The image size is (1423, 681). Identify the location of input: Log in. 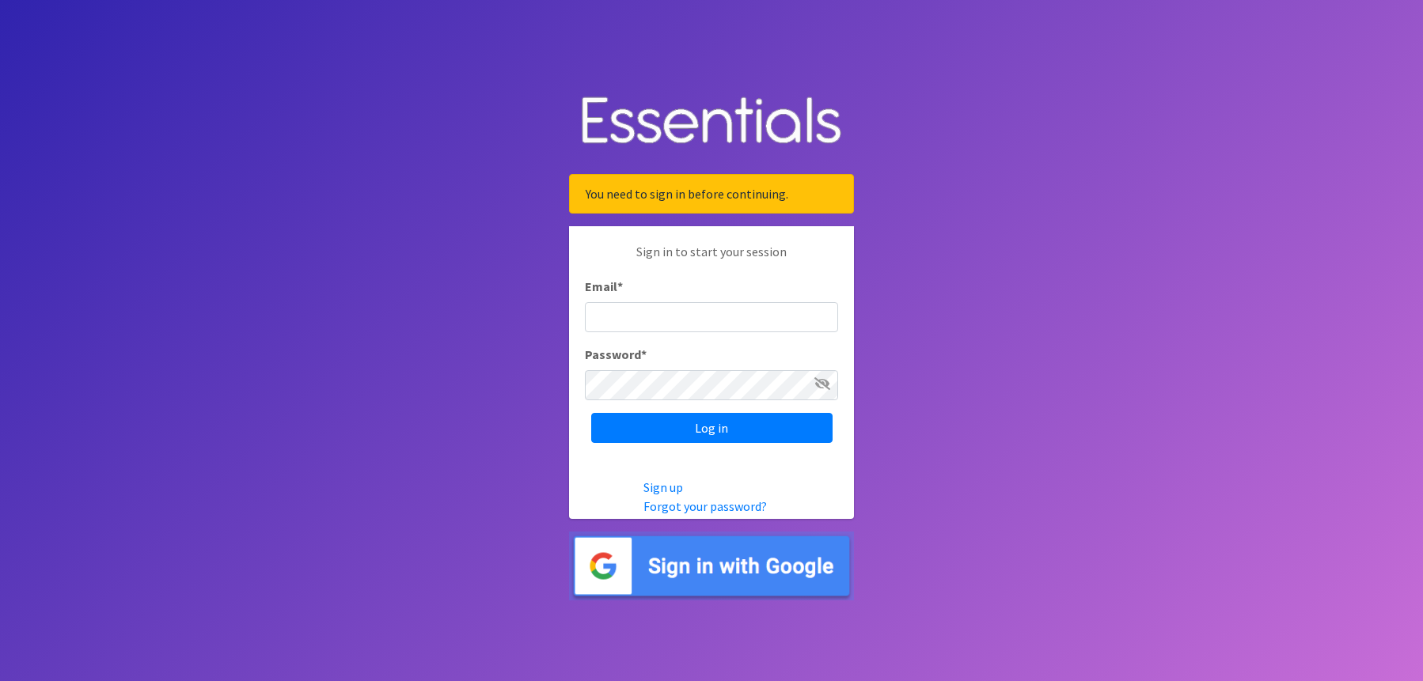
(712, 428).